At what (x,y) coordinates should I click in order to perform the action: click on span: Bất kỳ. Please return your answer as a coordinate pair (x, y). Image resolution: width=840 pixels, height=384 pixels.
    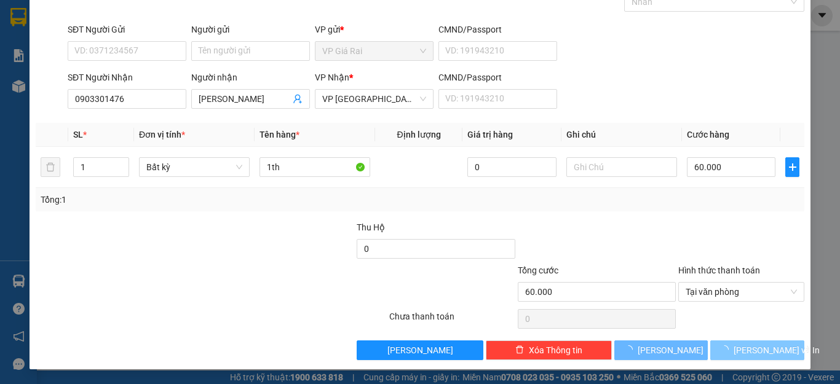
    Looking at the image, I should click on (194, 167).